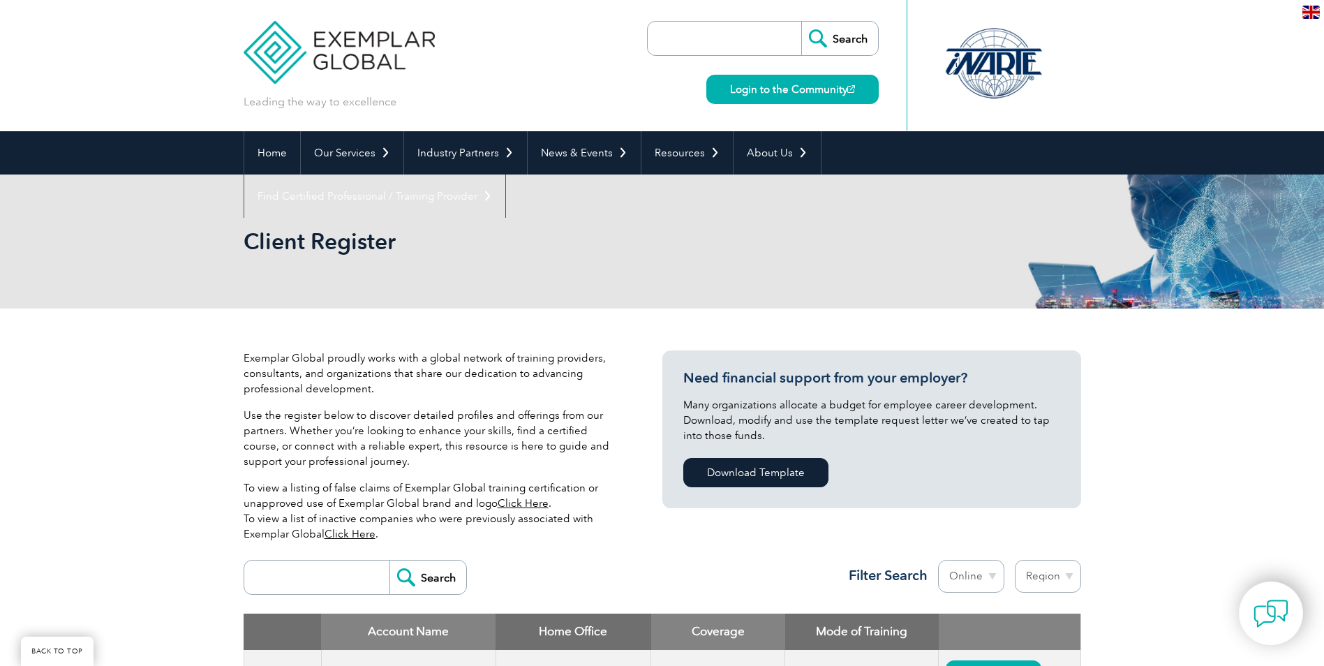 The height and width of the screenshot is (666, 1324). I want to click on p: Use the register below to discover detailed profiles and offerings from our partners. Whether you..., so click(432, 438).